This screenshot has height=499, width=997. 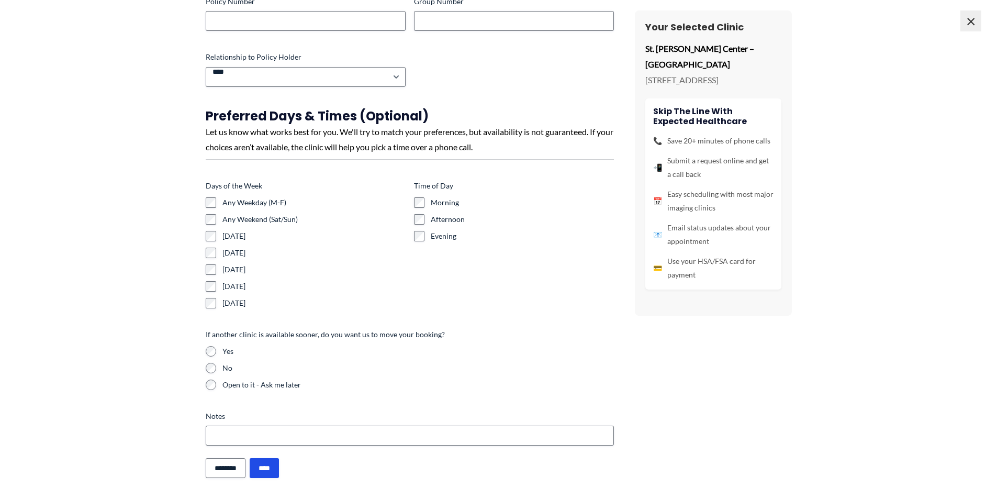 What do you see at coordinates (713, 201) in the screenshot?
I see `li: Easy scheduling with most major imaging clinics` at bounding box center [713, 201].